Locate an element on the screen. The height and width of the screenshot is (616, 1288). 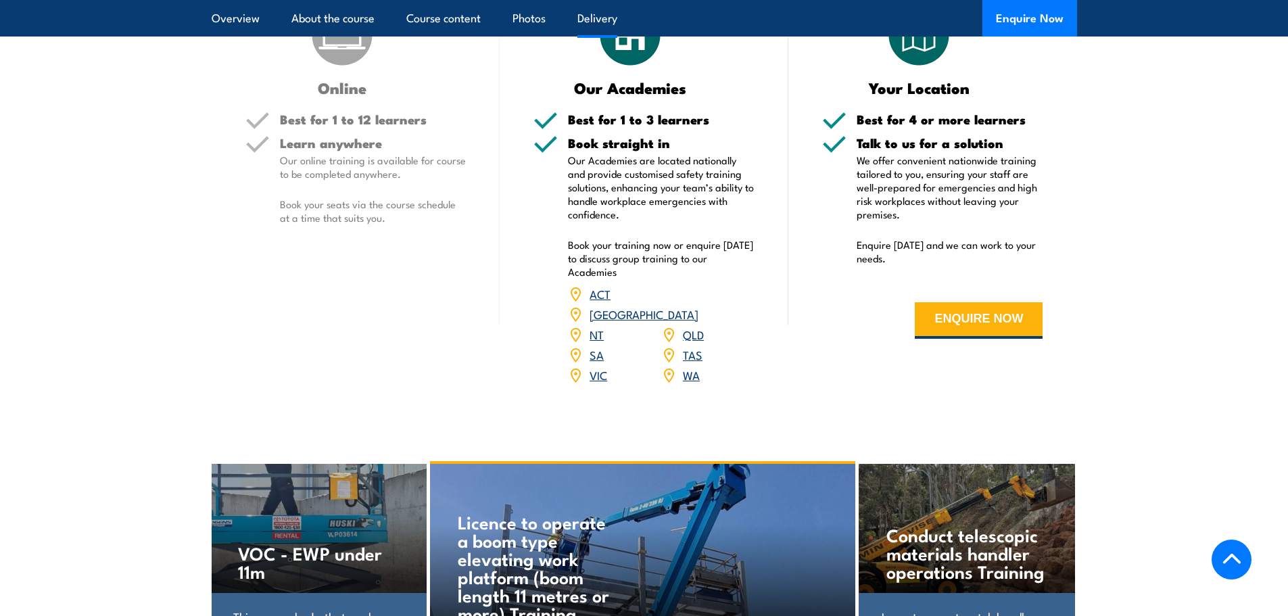
h5: Talk to us for a solution is located at coordinates (950, 143).